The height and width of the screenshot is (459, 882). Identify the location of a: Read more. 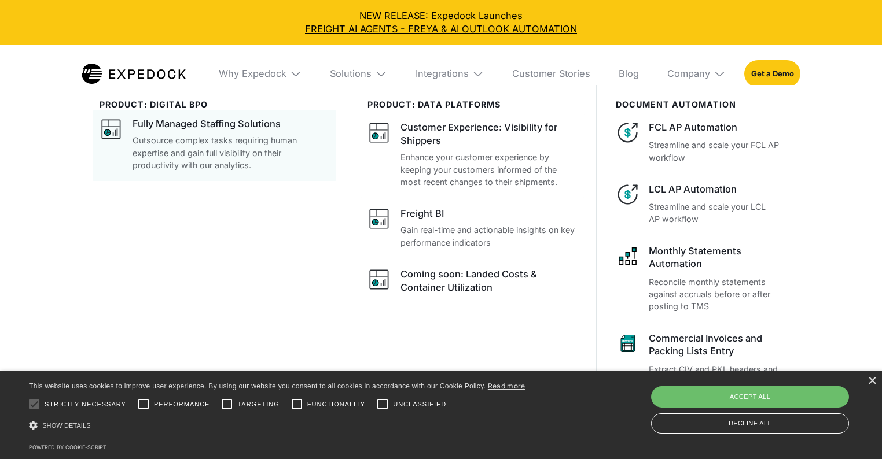
(506, 386).